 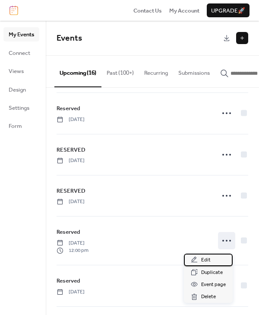 What do you see at coordinates (19, 53) in the screenshot?
I see `span: Connect` at bounding box center [19, 53].